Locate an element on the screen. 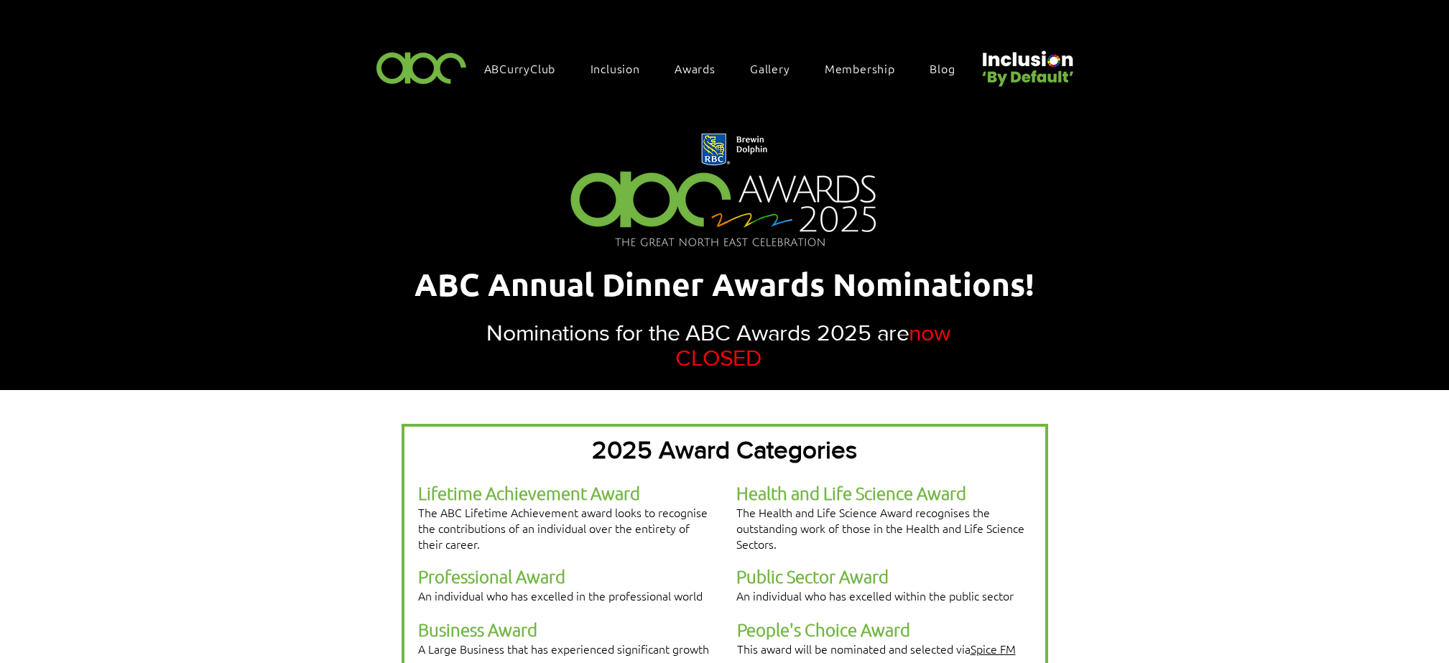  span: An individual who has excelled in the professional world is located at coordinates (560, 596).